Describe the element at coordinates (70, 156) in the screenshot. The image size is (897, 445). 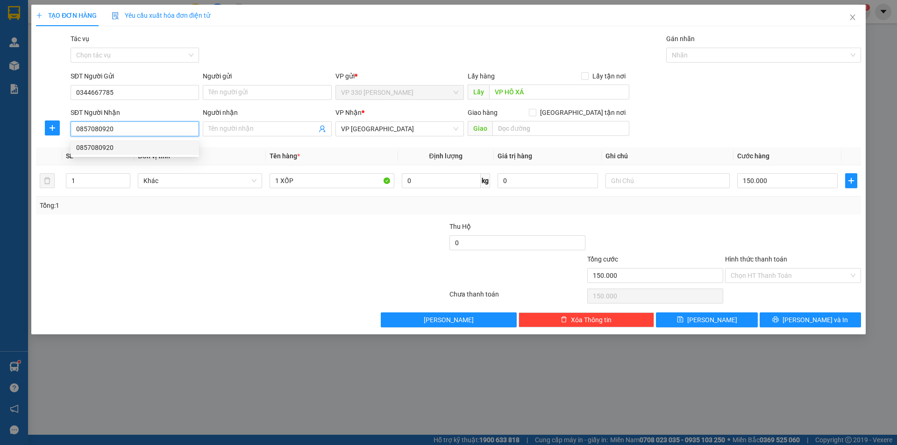
I see `span: SL` at that location.